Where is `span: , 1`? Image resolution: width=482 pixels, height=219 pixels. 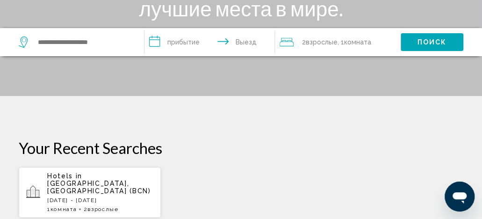 span: , 1 is located at coordinates (354, 42).